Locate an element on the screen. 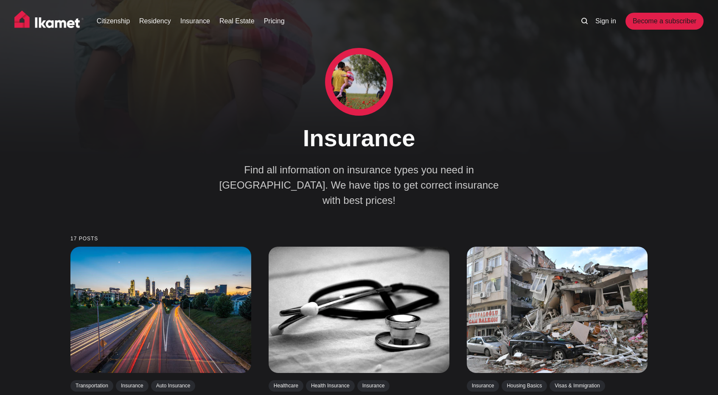 Image resolution: width=718 pixels, height=395 pixels. a: Become a subscriber is located at coordinates (664, 21).